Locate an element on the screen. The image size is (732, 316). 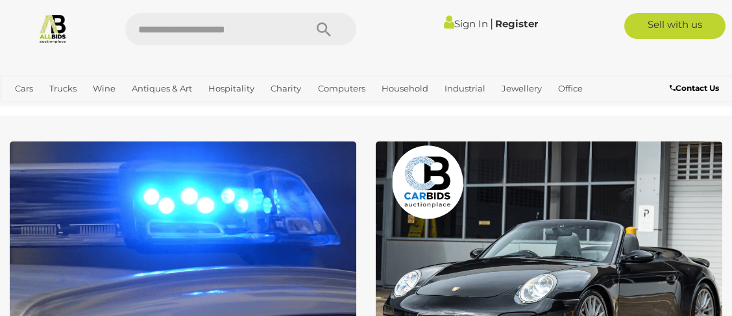
a: Office is located at coordinates (571, 88).